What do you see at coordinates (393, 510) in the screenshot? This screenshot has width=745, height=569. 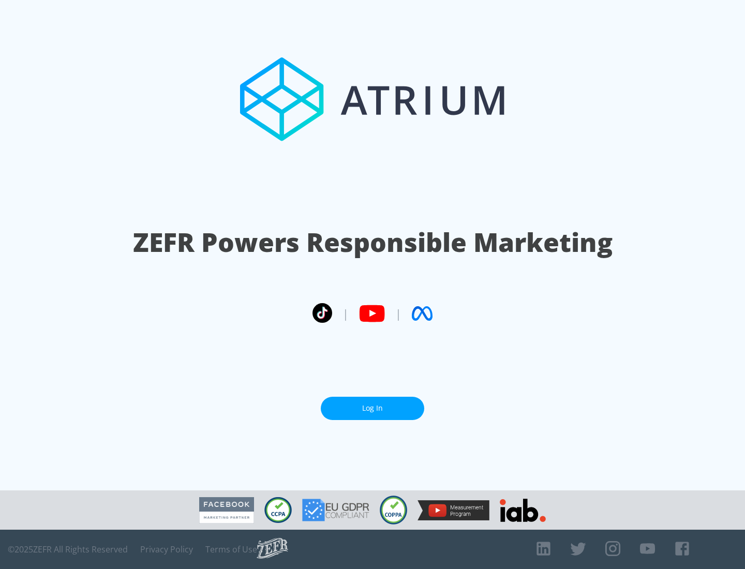 I see `img: COPPA Compliant` at bounding box center [393, 510].